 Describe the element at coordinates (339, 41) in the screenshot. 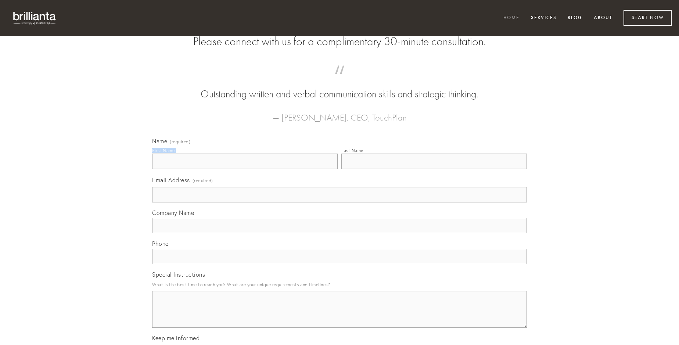

I see `h2: Please connect with us for a complimentary 30-minute consultation.` at that location.